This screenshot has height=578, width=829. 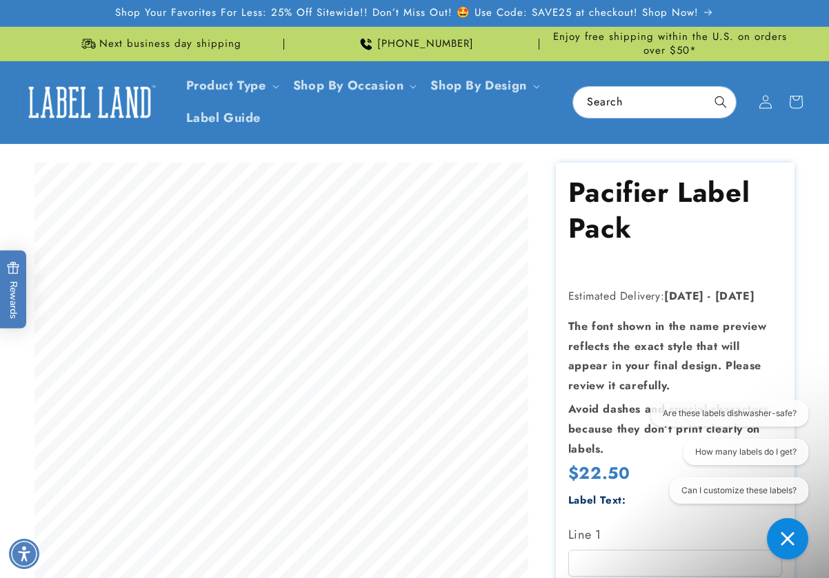 What do you see at coordinates (667, 356) in the screenshot?
I see `strong: The font shown in the name preview reflects the exact style that will appear in your final design...` at bounding box center [667, 356].